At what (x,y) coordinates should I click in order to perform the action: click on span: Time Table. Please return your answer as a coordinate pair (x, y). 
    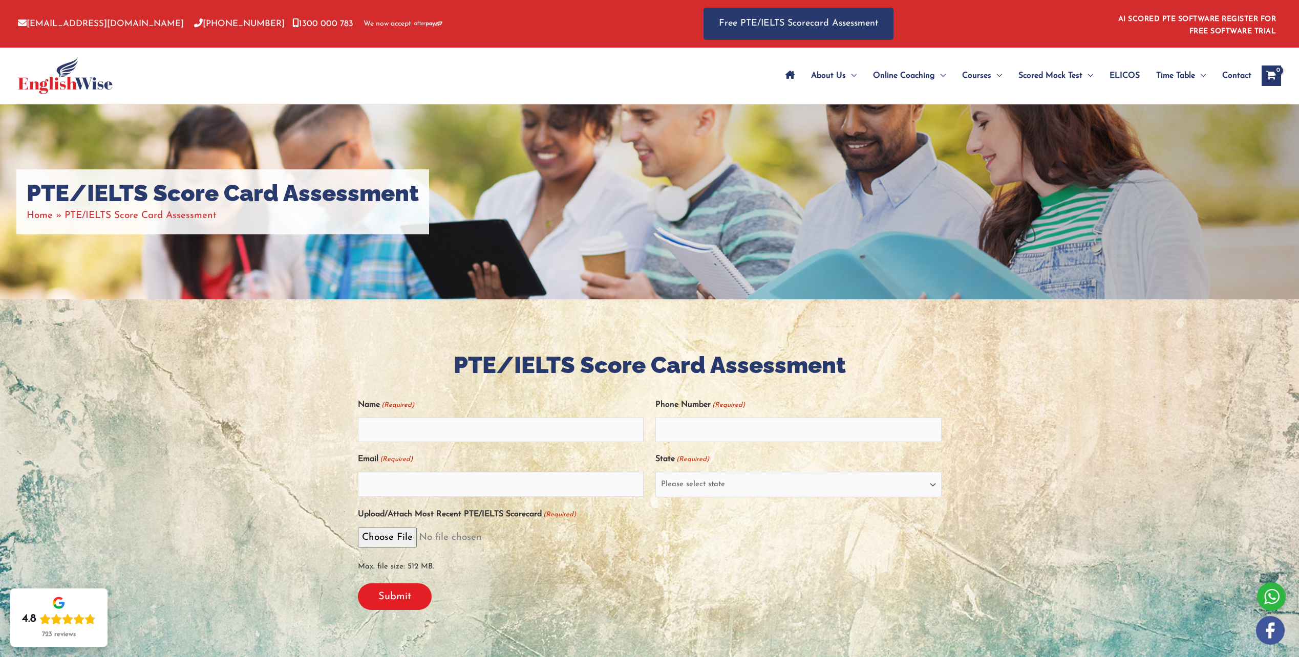
    Looking at the image, I should click on (1175, 76).